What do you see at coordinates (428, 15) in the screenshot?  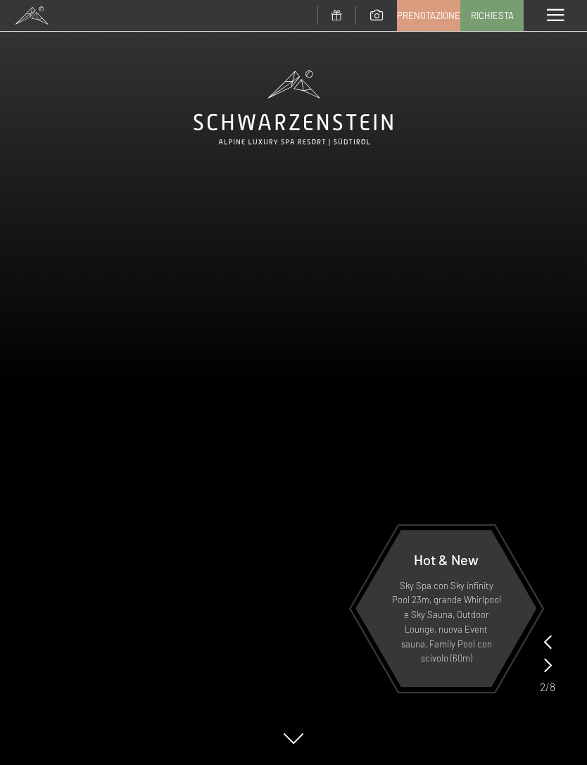 I see `a: Prenotazione` at bounding box center [428, 15].